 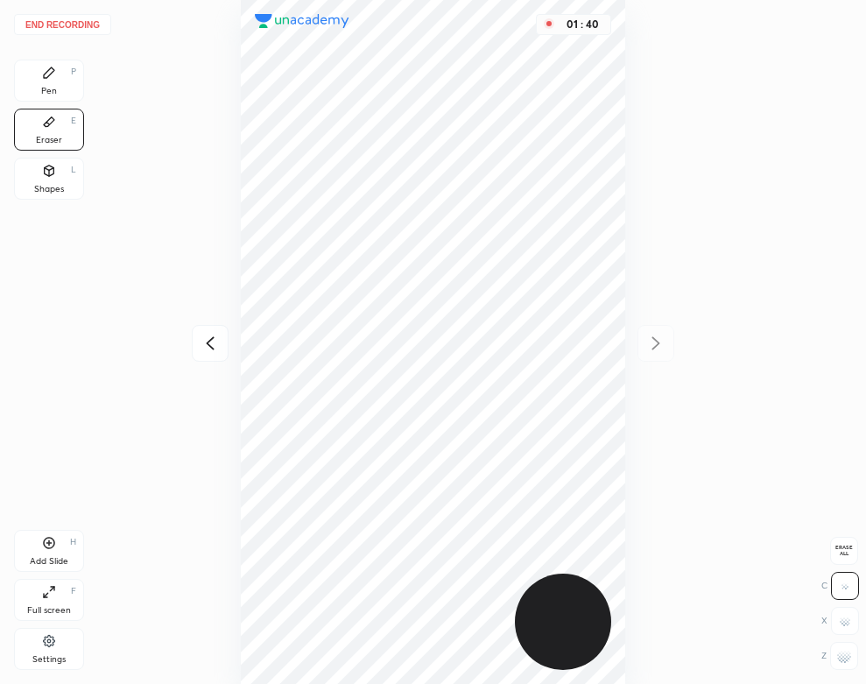 What do you see at coordinates (74, 591) in the screenshot?
I see `div: F` at bounding box center [74, 591].